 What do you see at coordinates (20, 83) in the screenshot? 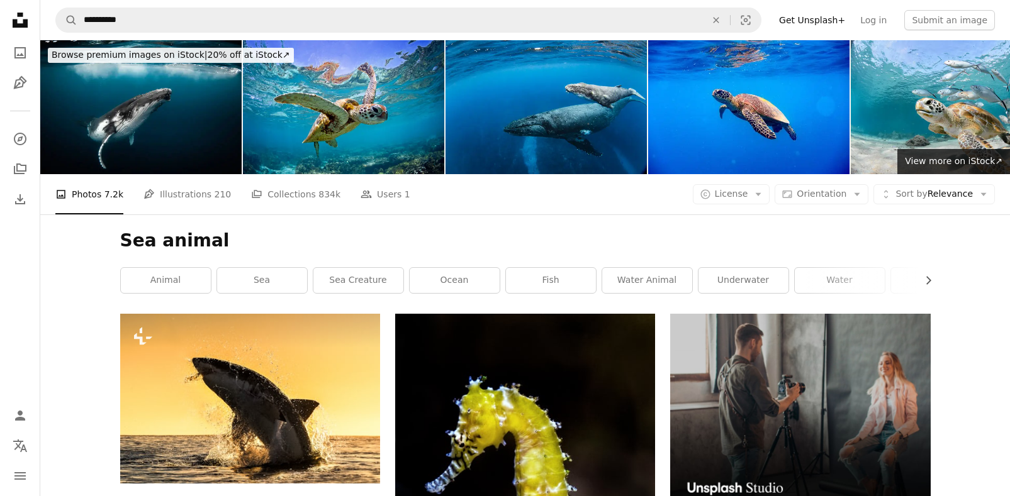
I see `a: Illustrations` at bounding box center [20, 83].